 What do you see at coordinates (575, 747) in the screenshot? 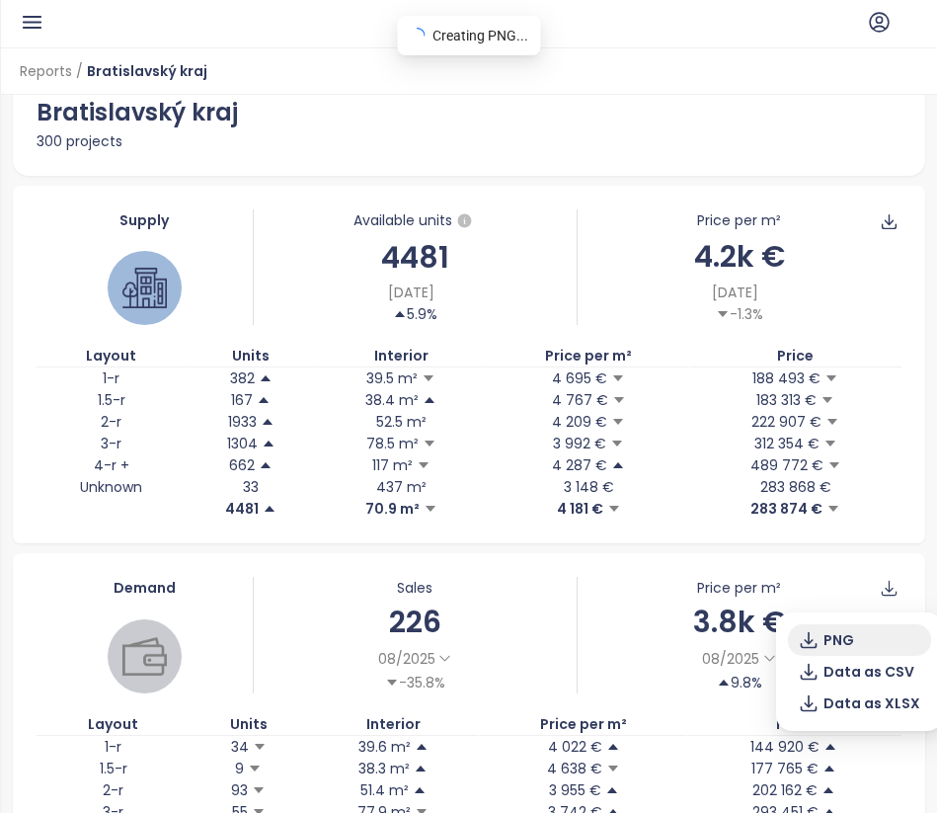
I see `p: 4 022 €` at bounding box center [575, 747].